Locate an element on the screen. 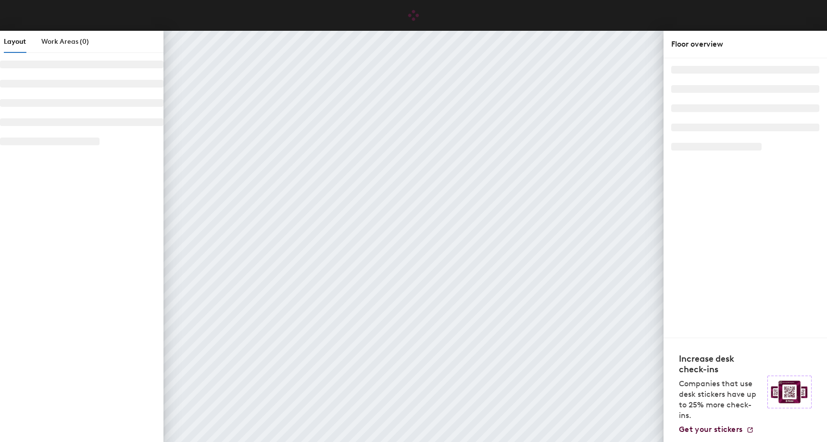 This screenshot has height=442, width=827. img: Sticker logo is located at coordinates (789, 392).